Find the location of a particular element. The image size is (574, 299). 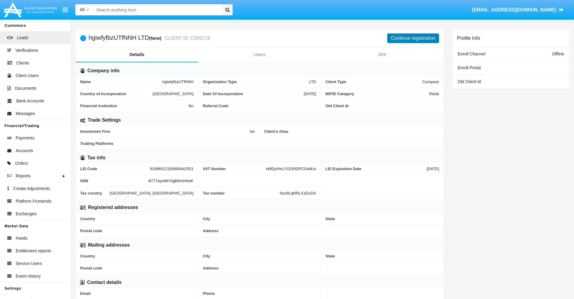

input: Search is located at coordinates (157, 10).